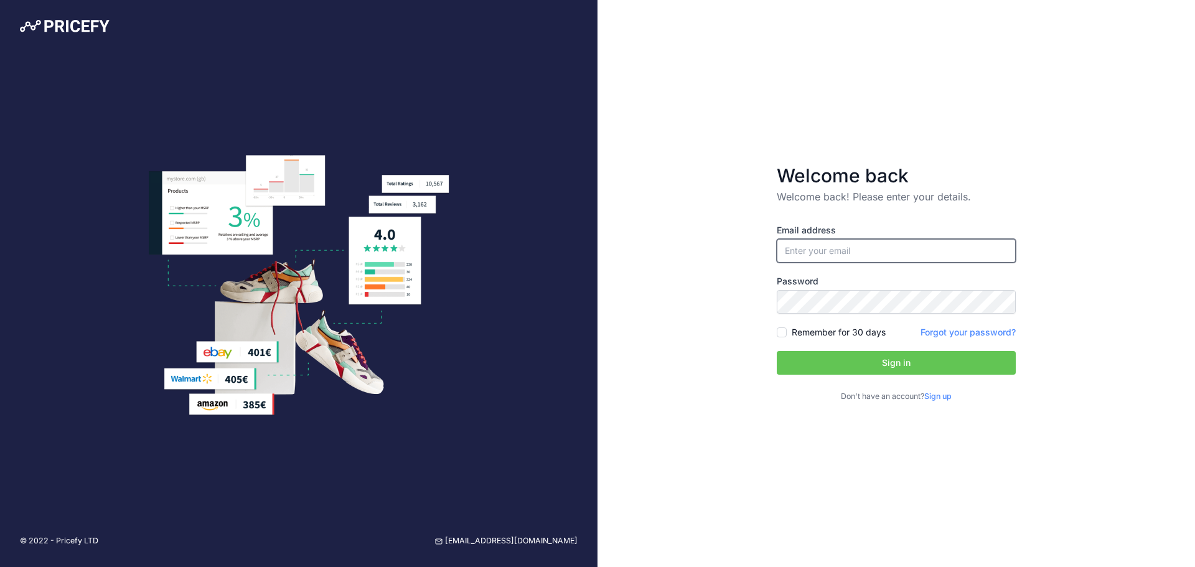 The image size is (1195, 567). Describe the element at coordinates (65, 26) in the screenshot. I see `img: Pricefy` at that location.